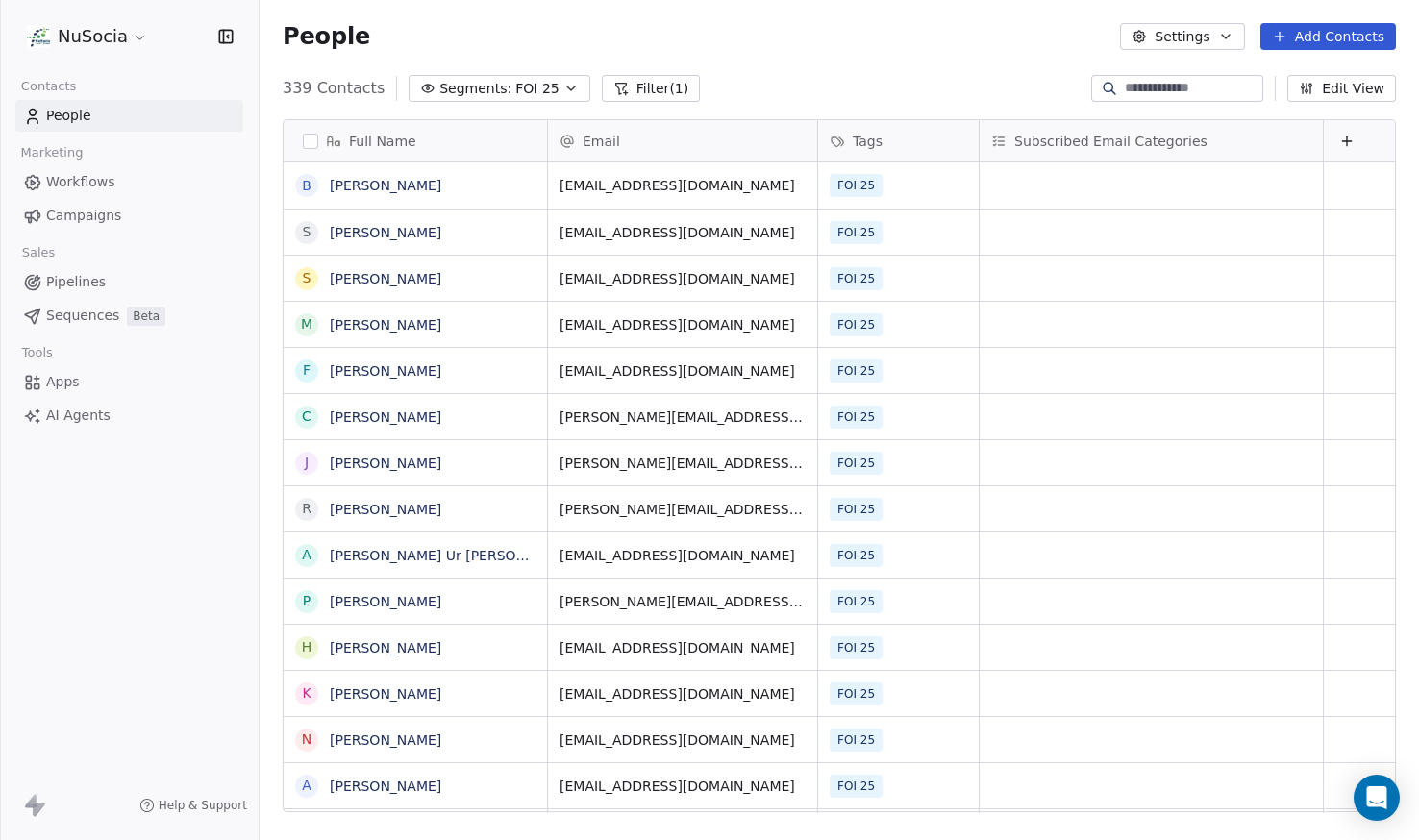 The width and height of the screenshot is (1419, 840). Describe the element at coordinates (128, 116) in the screenshot. I see `a: People` at that location.